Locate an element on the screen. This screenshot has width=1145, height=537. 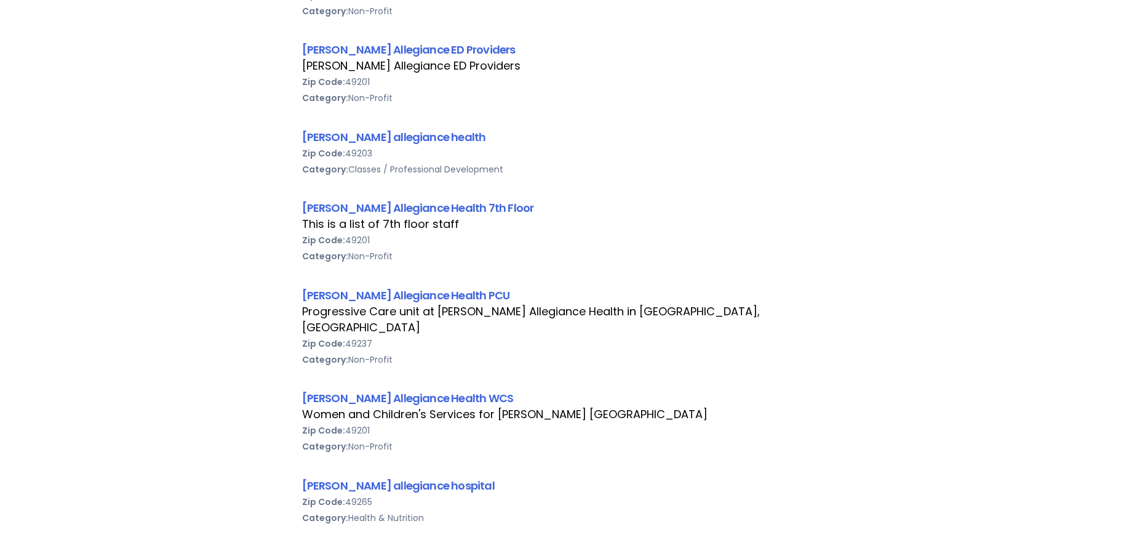
div: Classes / Professional Development is located at coordinates (573, 169).